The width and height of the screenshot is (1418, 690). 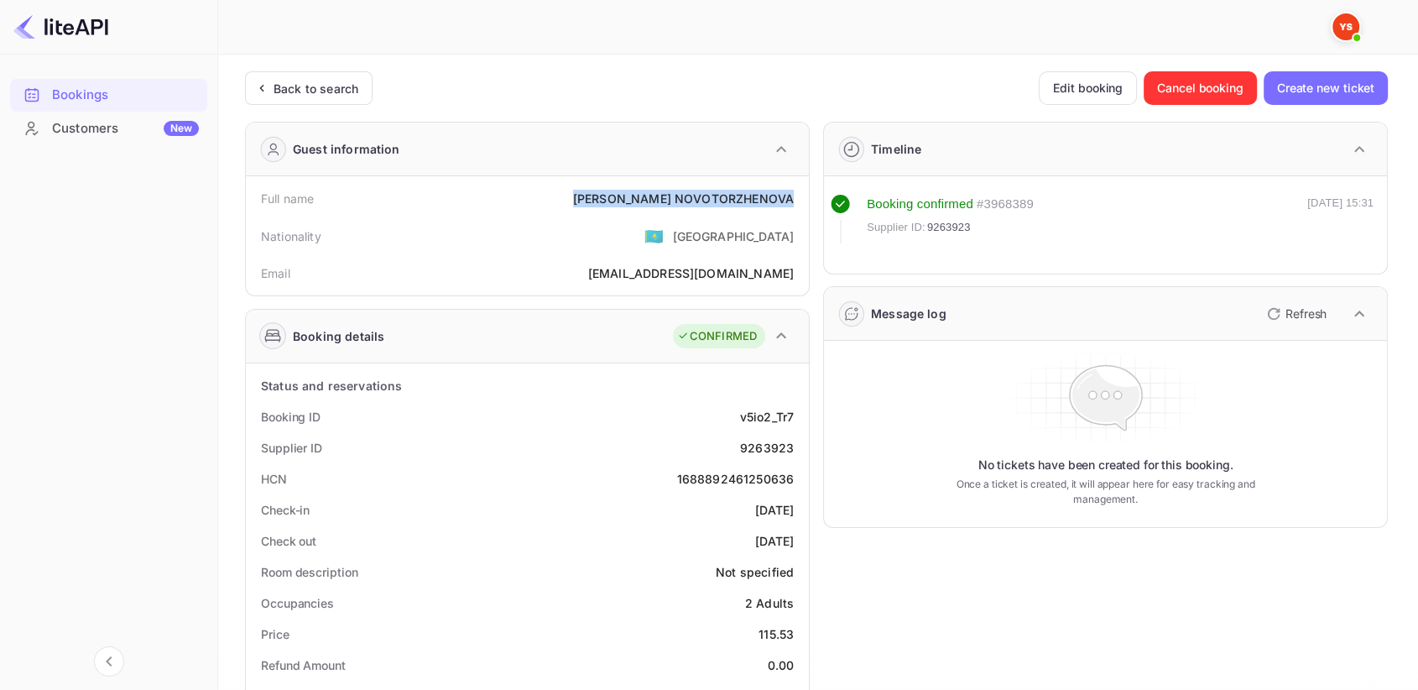 I want to click on div: Check-in, so click(x=285, y=509).